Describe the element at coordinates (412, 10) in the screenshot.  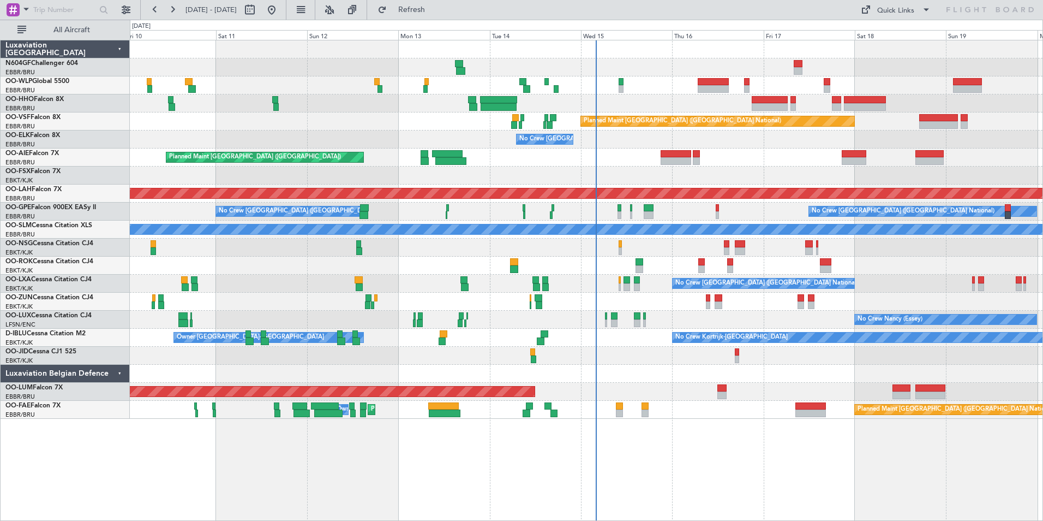
I see `span: Refresh` at that location.